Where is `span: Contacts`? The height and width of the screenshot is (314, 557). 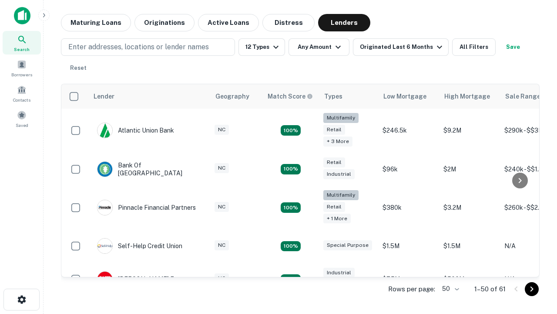 span: Contacts is located at coordinates (22, 100).